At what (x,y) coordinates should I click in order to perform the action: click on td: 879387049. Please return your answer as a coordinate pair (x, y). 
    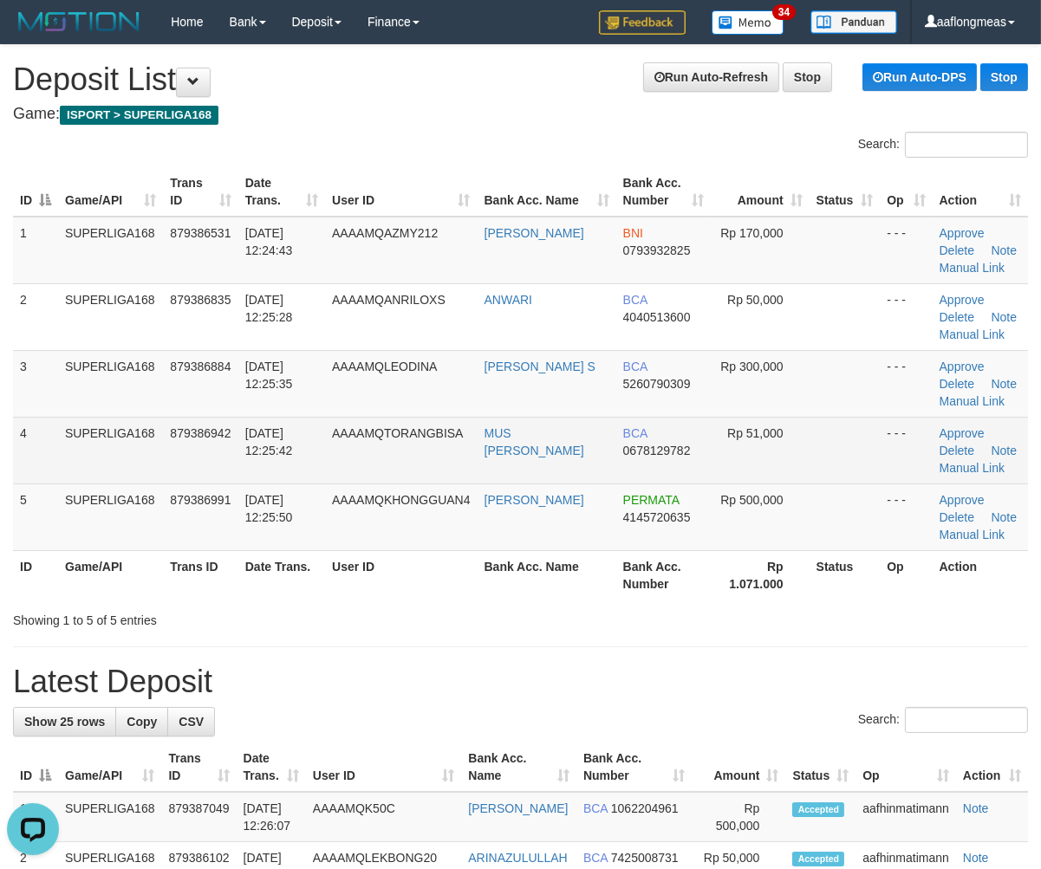
    Looking at the image, I should click on (199, 817).